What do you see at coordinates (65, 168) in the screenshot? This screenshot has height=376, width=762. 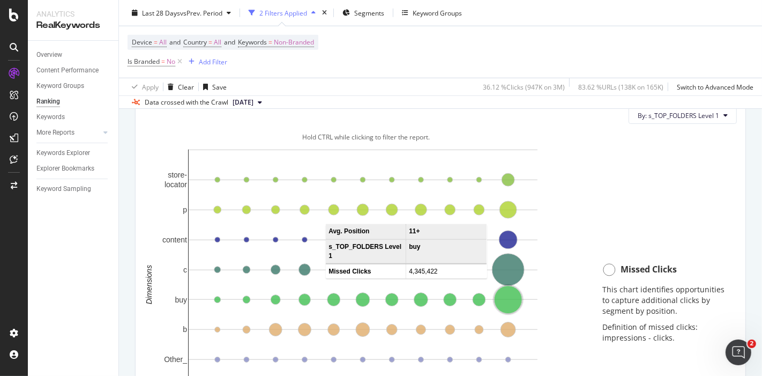 I see `div: Explorer Bookmarks` at bounding box center [65, 168].